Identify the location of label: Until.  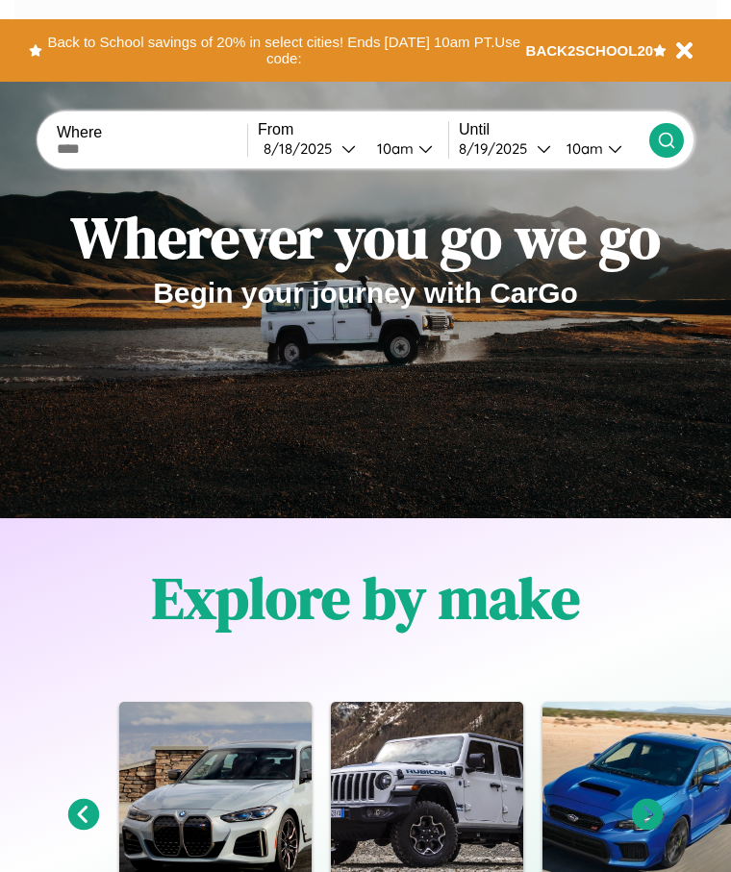
(554, 130).